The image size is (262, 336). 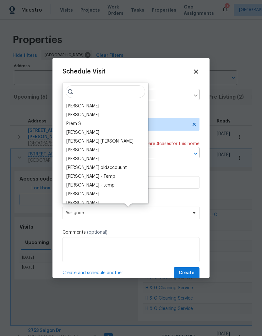 I want to click on label: Home, so click(x=131, y=86).